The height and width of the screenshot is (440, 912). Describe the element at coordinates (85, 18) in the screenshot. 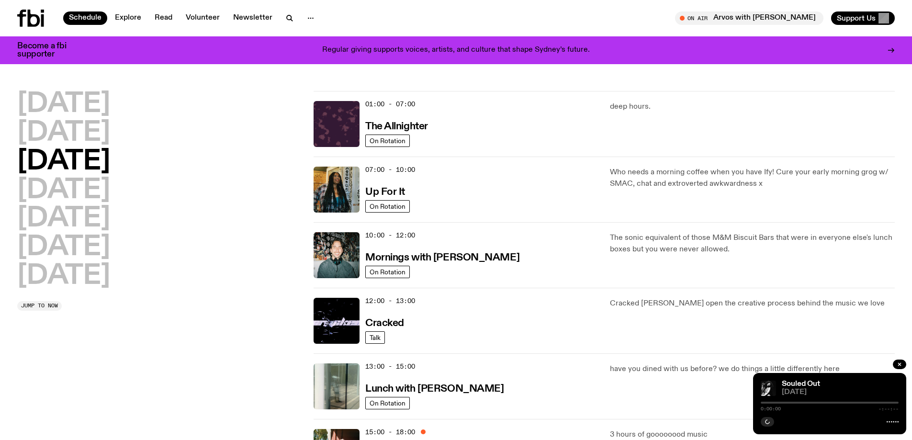

I see `a: Schedule` at that location.